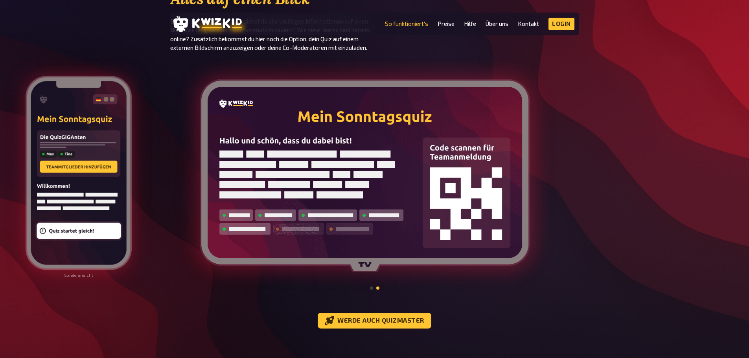 The width and height of the screenshot is (749, 358). What do you see at coordinates (446, 24) in the screenshot?
I see `a: Preise` at bounding box center [446, 24].